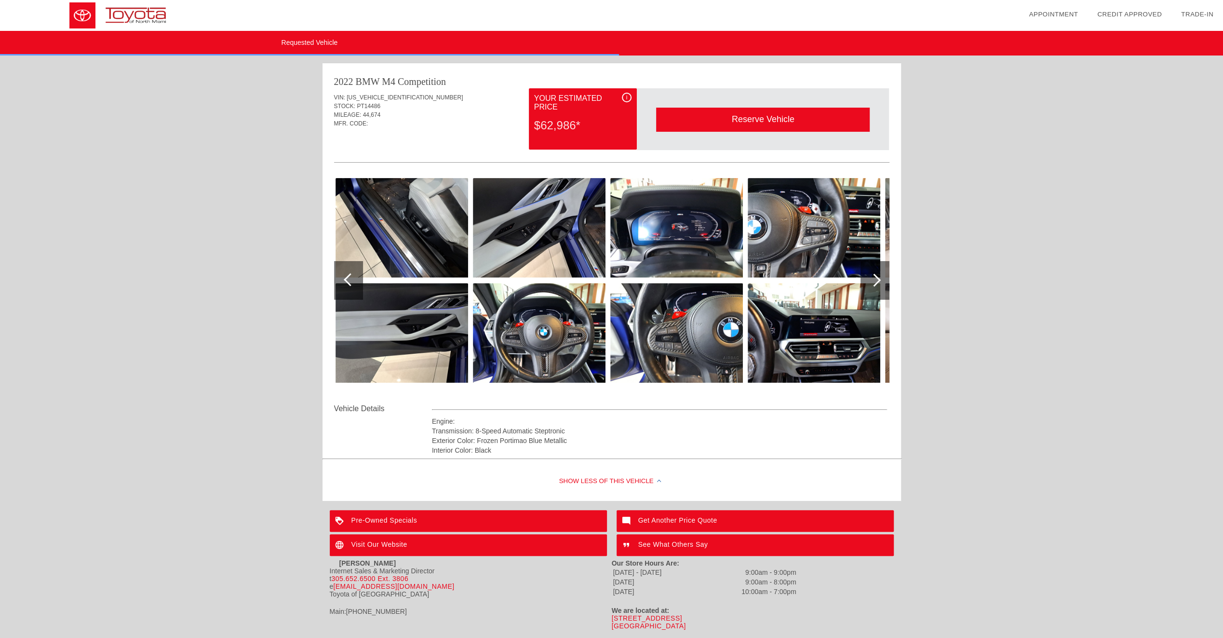 The image size is (1223, 638). Describe the element at coordinates (755, 520) in the screenshot. I see `a: Get Another Price Quote` at that location.